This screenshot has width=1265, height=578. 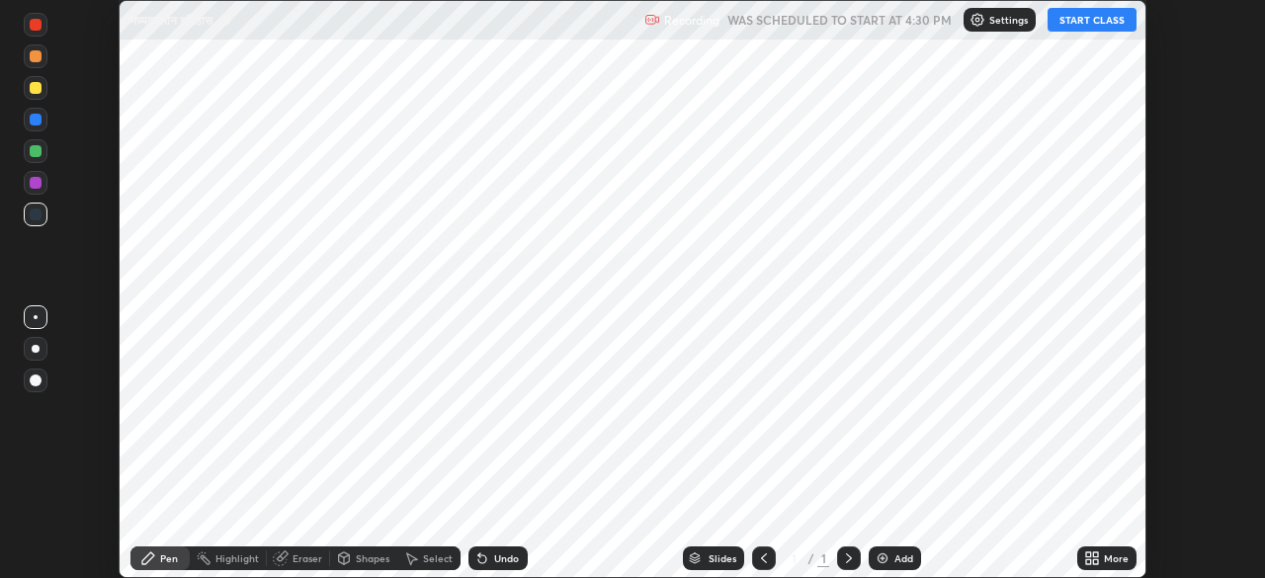 I want to click on p: मध्यकालीन इतिहास - 8, so click(x=180, y=20).